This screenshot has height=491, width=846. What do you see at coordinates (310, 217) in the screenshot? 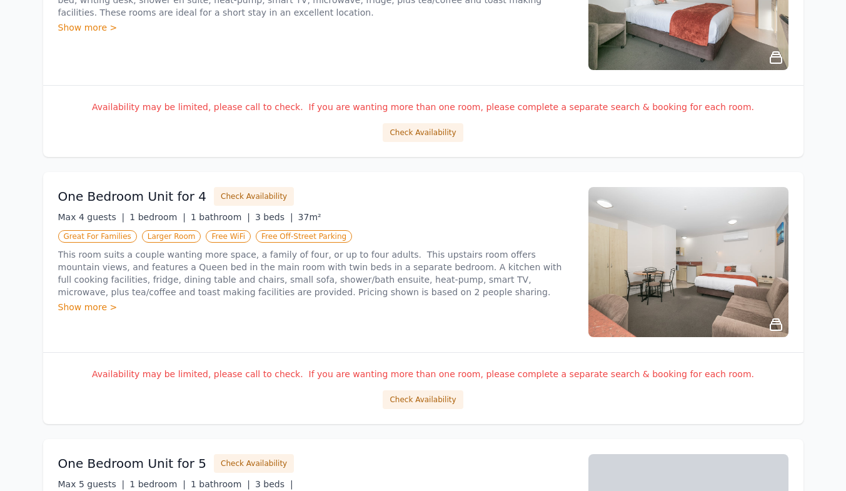
I see `span: 37m²` at bounding box center [310, 217].